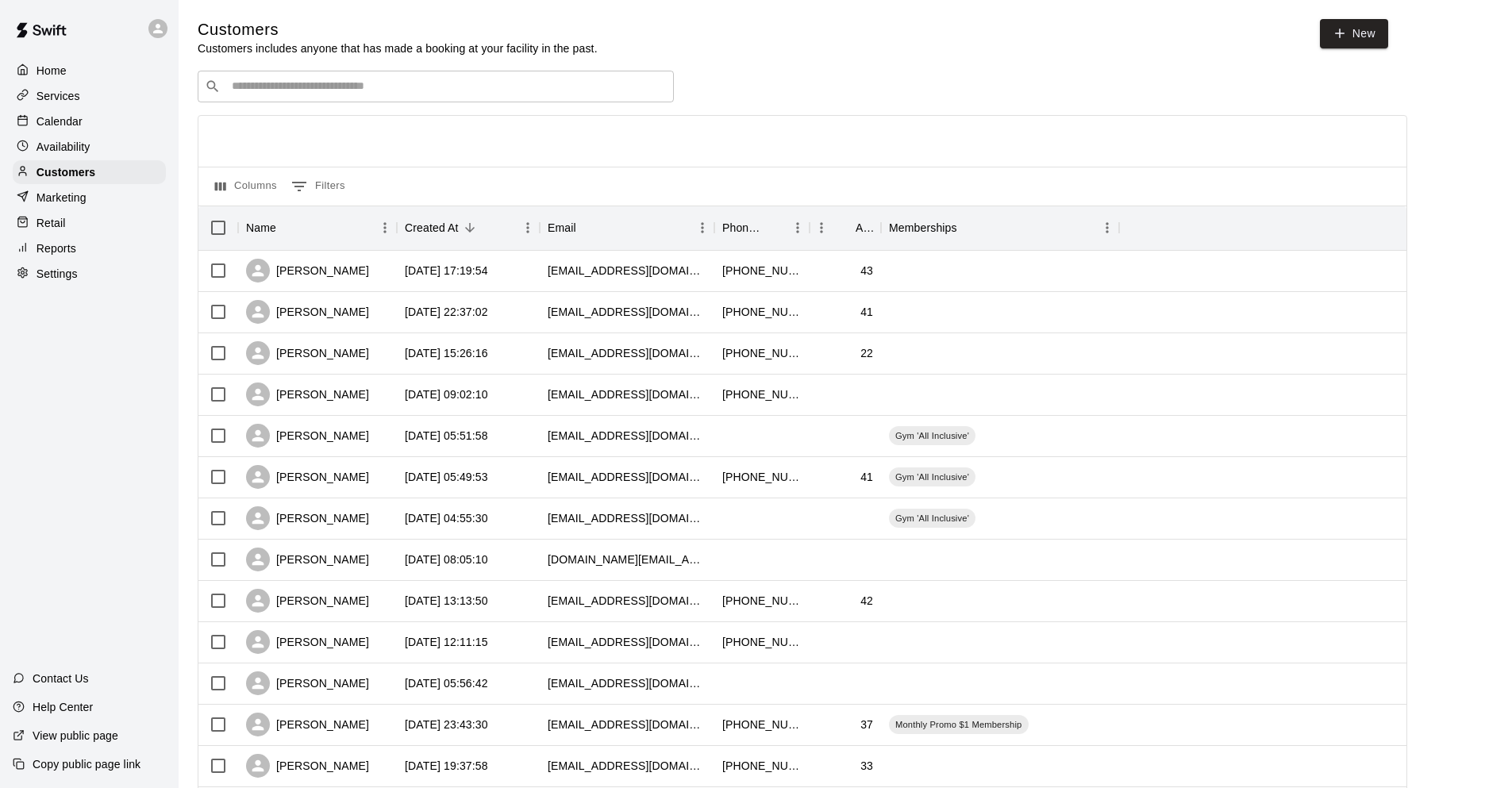 This screenshot has height=788, width=1512. Describe the element at coordinates (56, 248) in the screenshot. I see `p: Reports` at that location.